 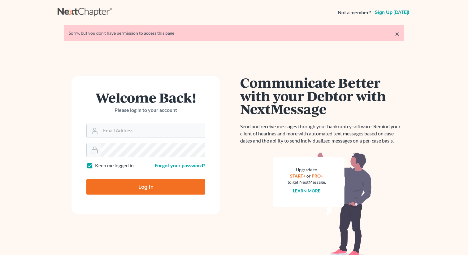 I want to click on h1: Communicate Better with your Debtor with NextMessage, so click(x=322, y=96).